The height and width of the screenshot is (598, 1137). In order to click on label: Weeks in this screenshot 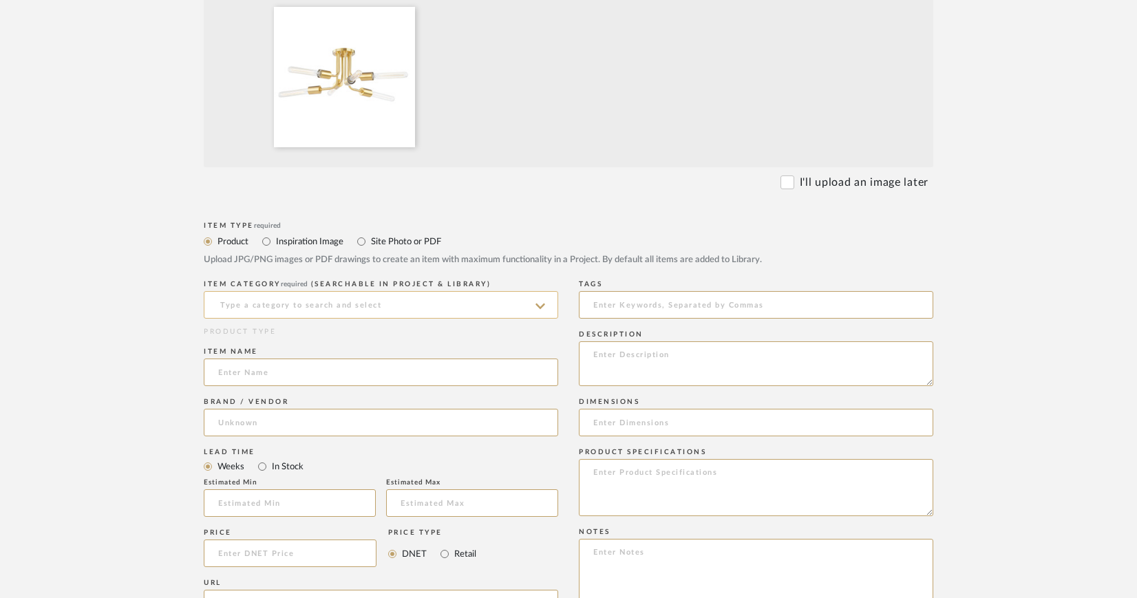, I will do `click(230, 467)`.